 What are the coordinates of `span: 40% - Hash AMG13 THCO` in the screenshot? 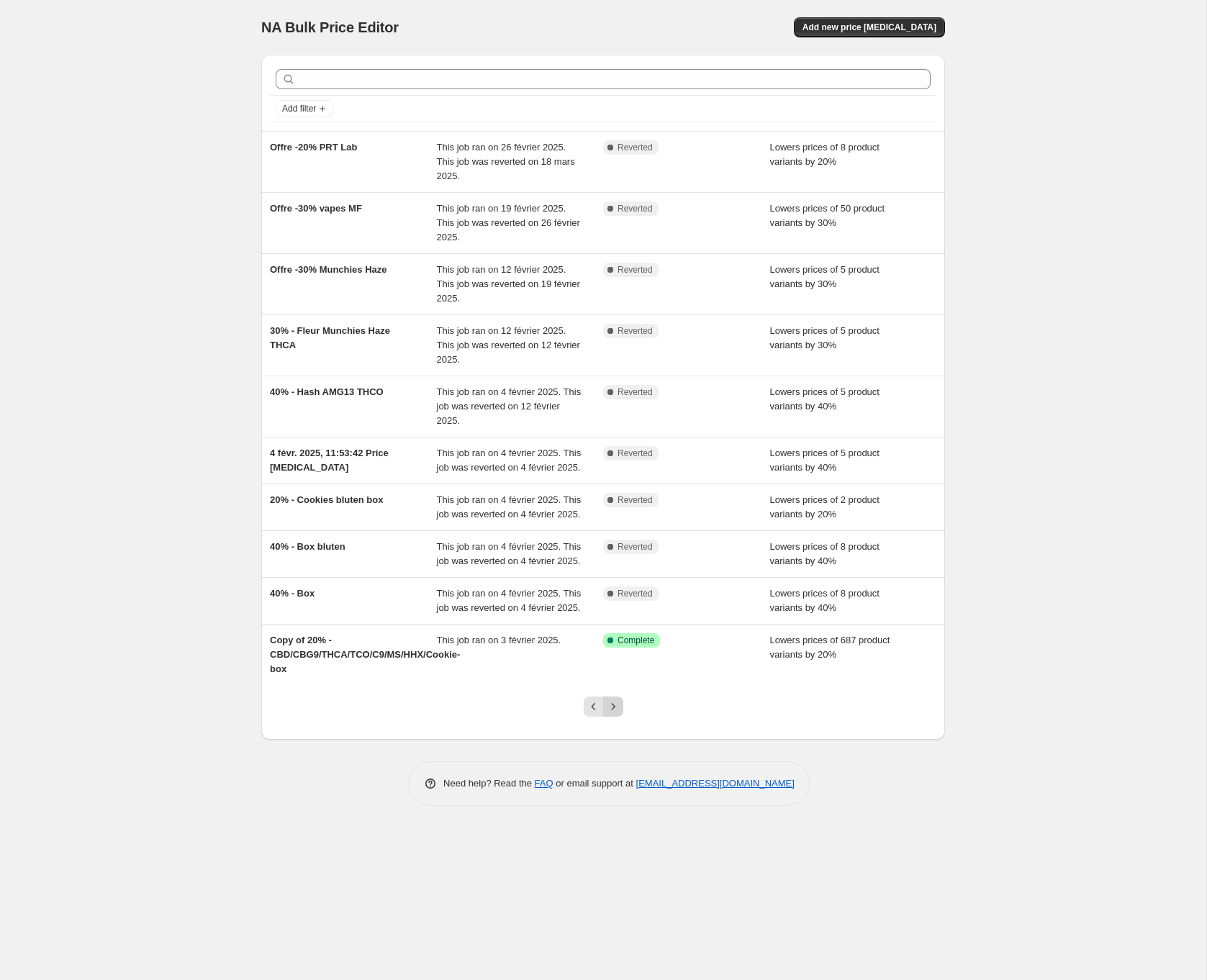 It's located at (327, 392).